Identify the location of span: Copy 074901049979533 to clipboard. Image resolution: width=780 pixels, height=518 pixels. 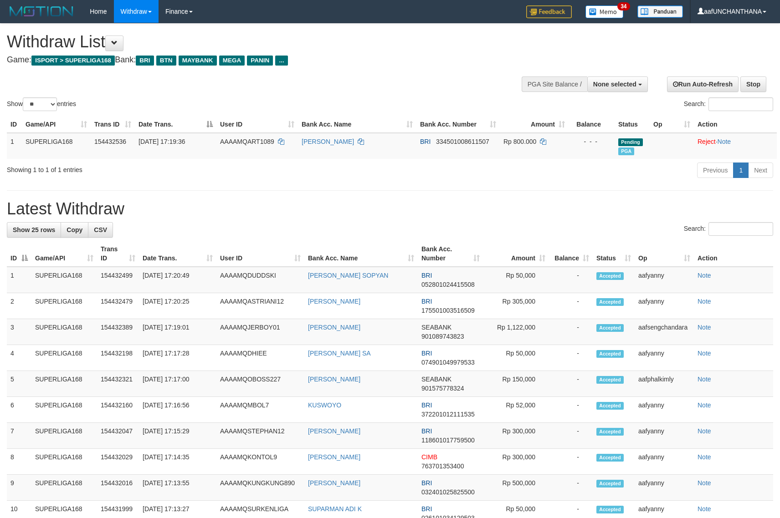
(448, 363).